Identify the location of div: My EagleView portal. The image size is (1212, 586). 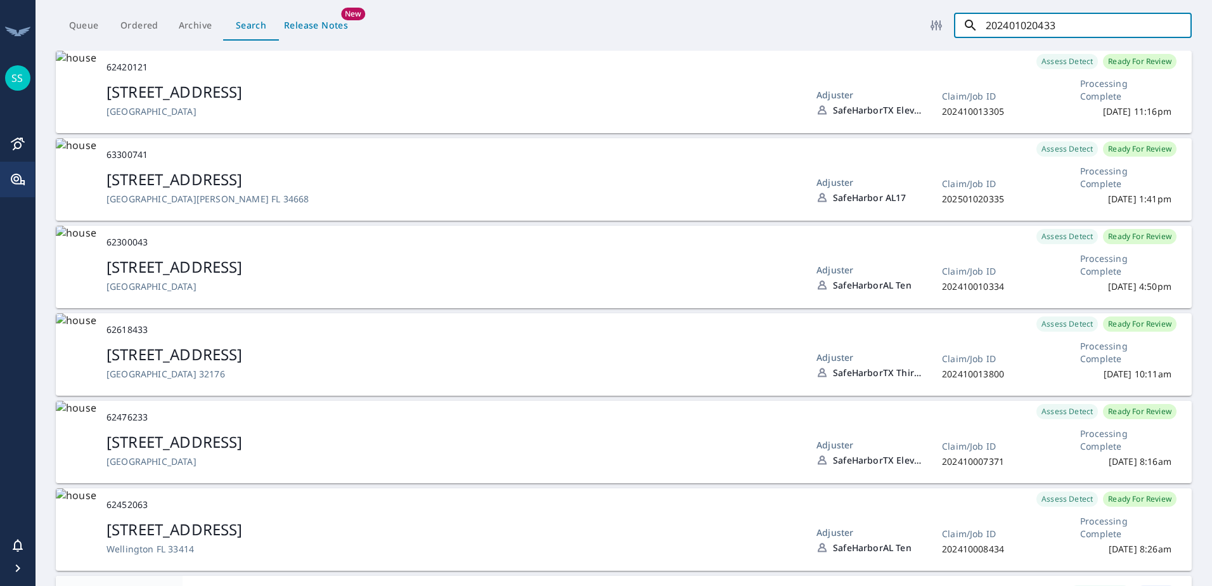
(18, 179).